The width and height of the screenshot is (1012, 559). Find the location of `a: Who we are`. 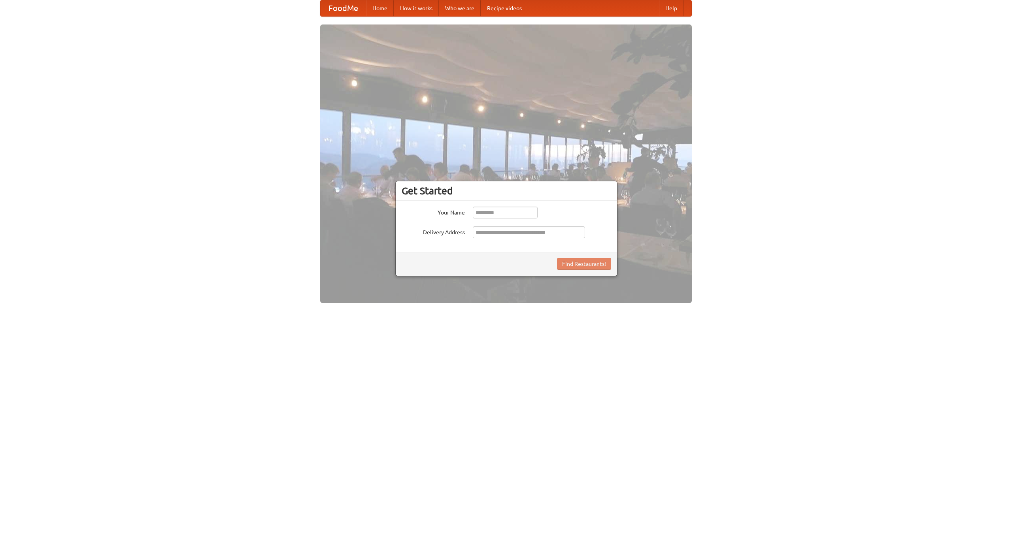

a: Who we are is located at coordinates (460, 8).